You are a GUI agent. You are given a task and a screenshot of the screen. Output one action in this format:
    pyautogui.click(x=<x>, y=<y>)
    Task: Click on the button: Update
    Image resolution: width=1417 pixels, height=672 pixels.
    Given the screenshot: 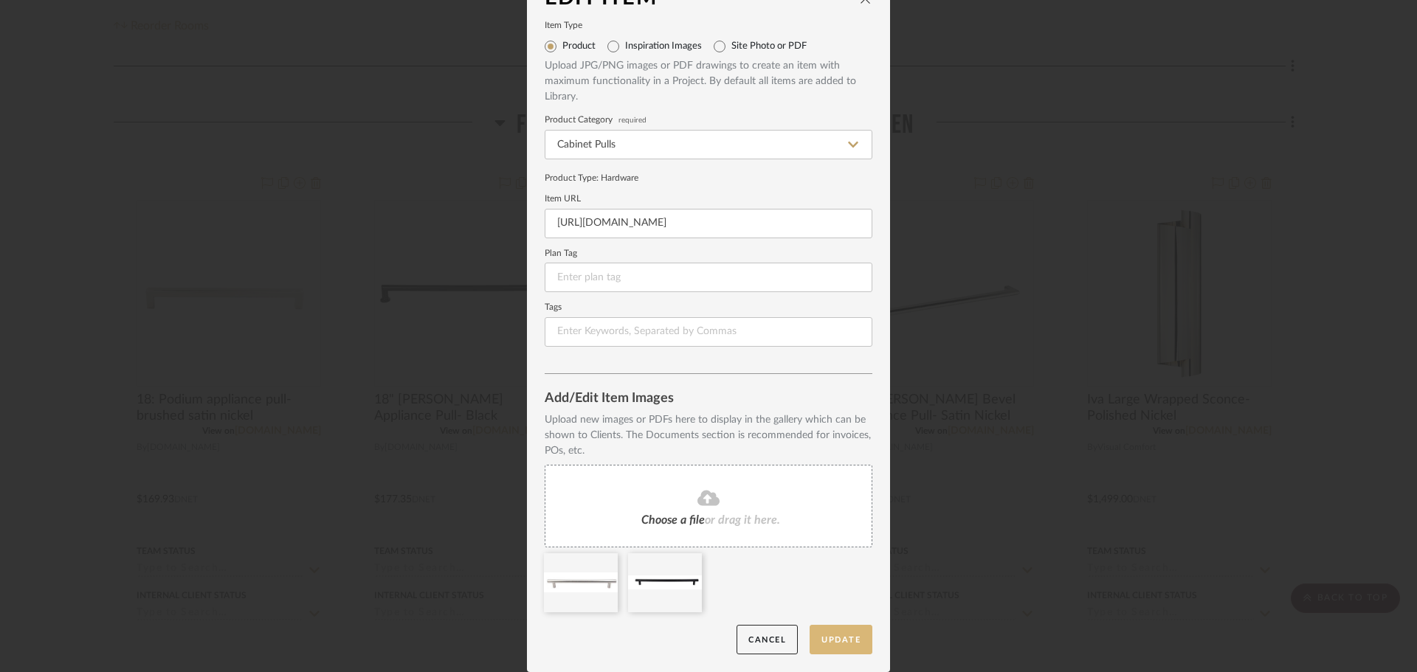 What is the action you would take?
    pyautogui.click(x=841, y=640)
    